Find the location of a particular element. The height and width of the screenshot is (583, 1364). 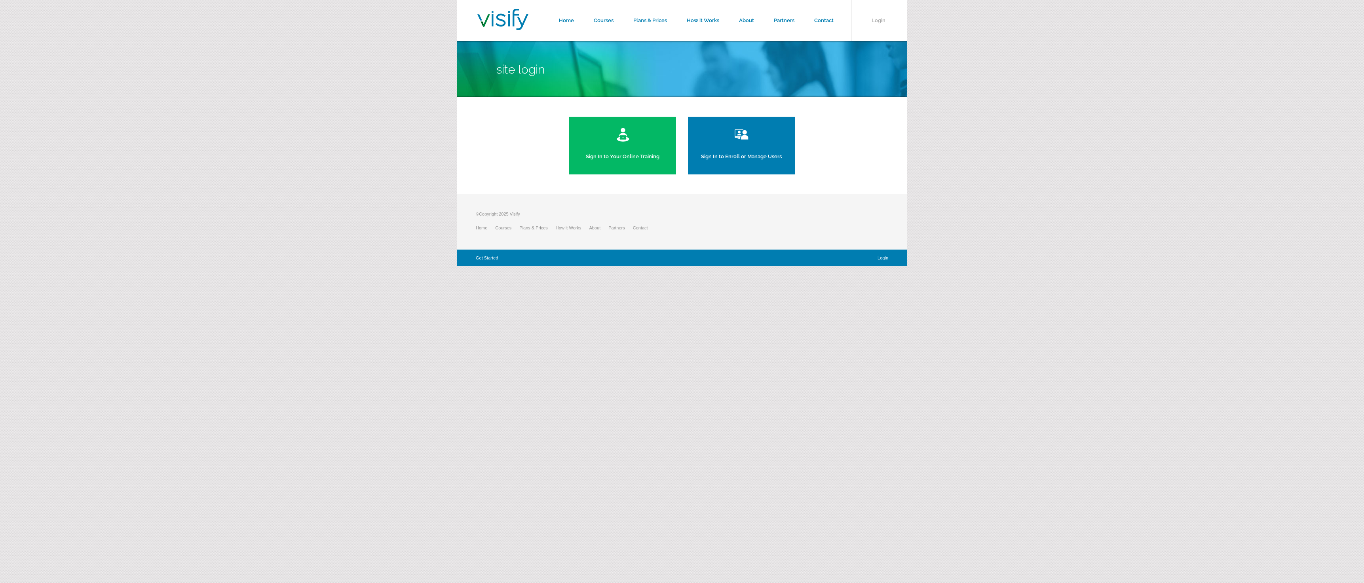

span: Site Login is located at coordinates (520, 69).